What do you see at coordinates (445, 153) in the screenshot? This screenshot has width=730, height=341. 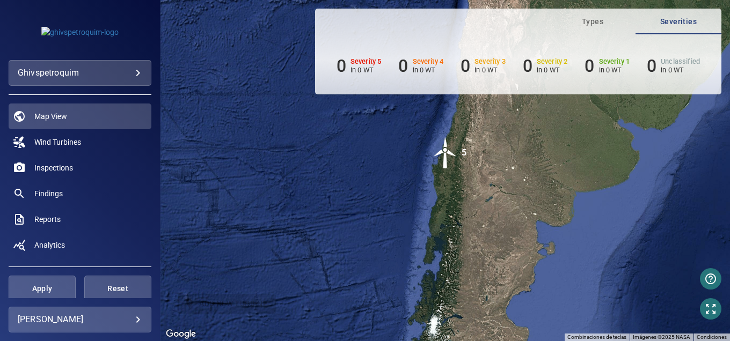 I see `img: windFarmIcon.svg` at bounding box center [445, 153].